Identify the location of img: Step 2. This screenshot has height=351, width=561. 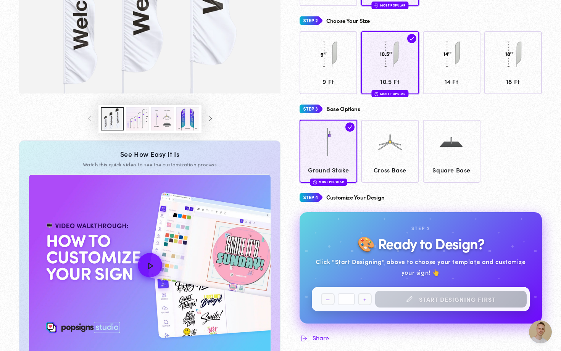
(311, 21).